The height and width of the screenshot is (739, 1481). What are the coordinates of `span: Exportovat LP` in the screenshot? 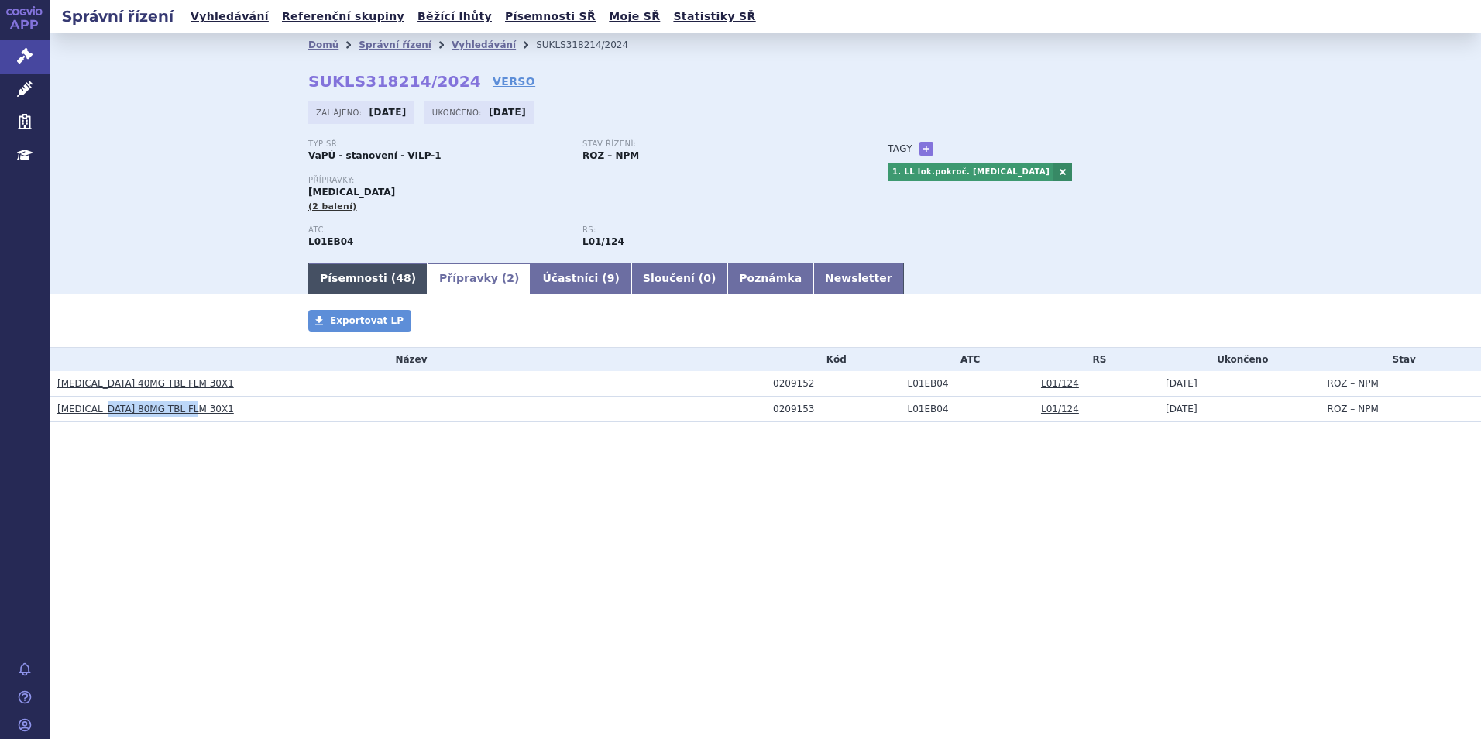 It's located at (366, 321).